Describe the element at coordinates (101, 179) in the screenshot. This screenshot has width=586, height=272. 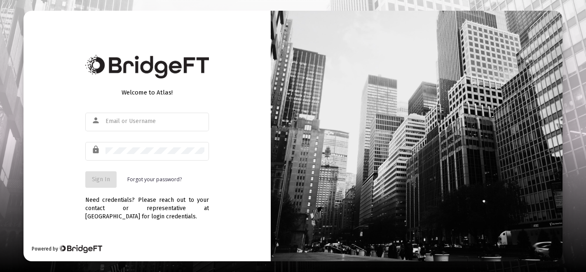
I see `button: Sign In` at that location.